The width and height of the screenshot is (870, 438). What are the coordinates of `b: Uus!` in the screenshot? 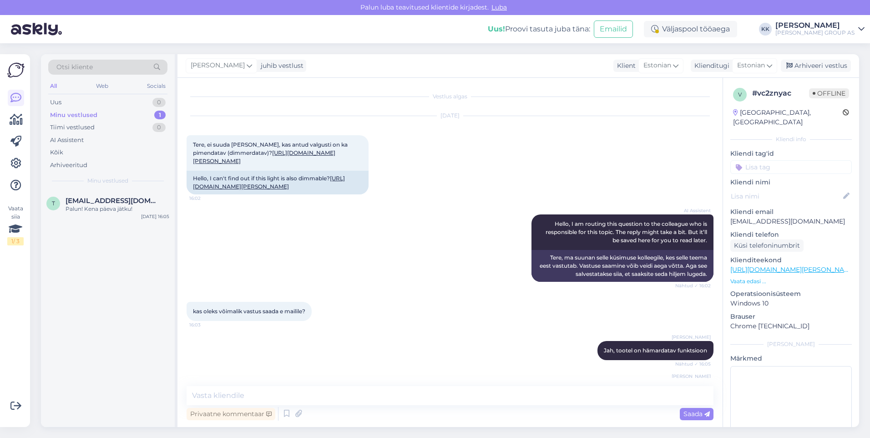 It's located at (496, 29).